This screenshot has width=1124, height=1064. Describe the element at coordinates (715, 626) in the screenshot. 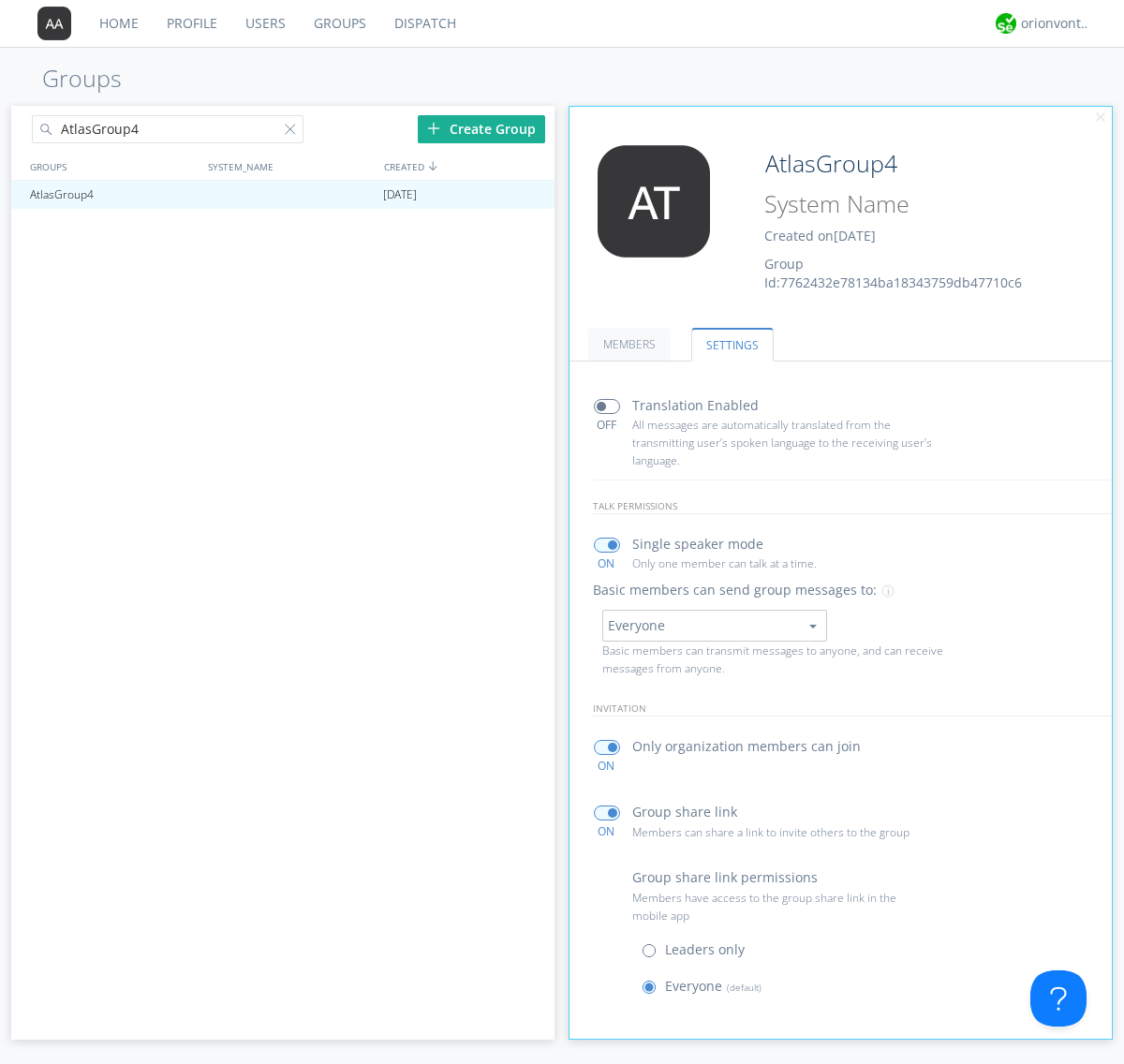

I see `button: Everyone` at that location.